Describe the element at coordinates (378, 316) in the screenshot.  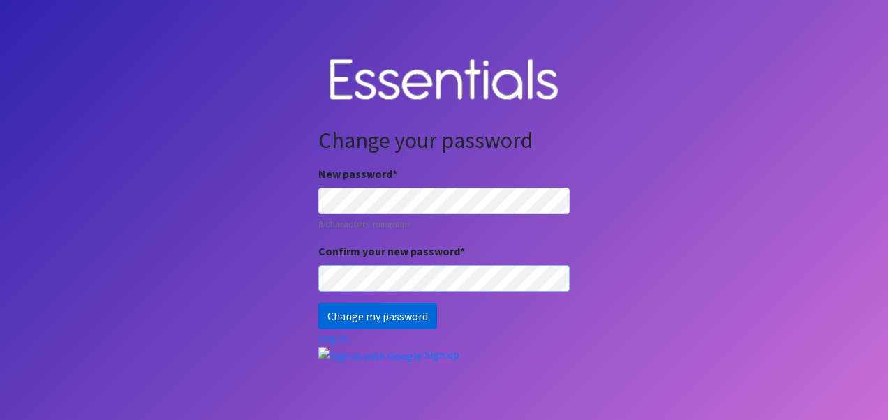
I see `input: Change my password` at that location.